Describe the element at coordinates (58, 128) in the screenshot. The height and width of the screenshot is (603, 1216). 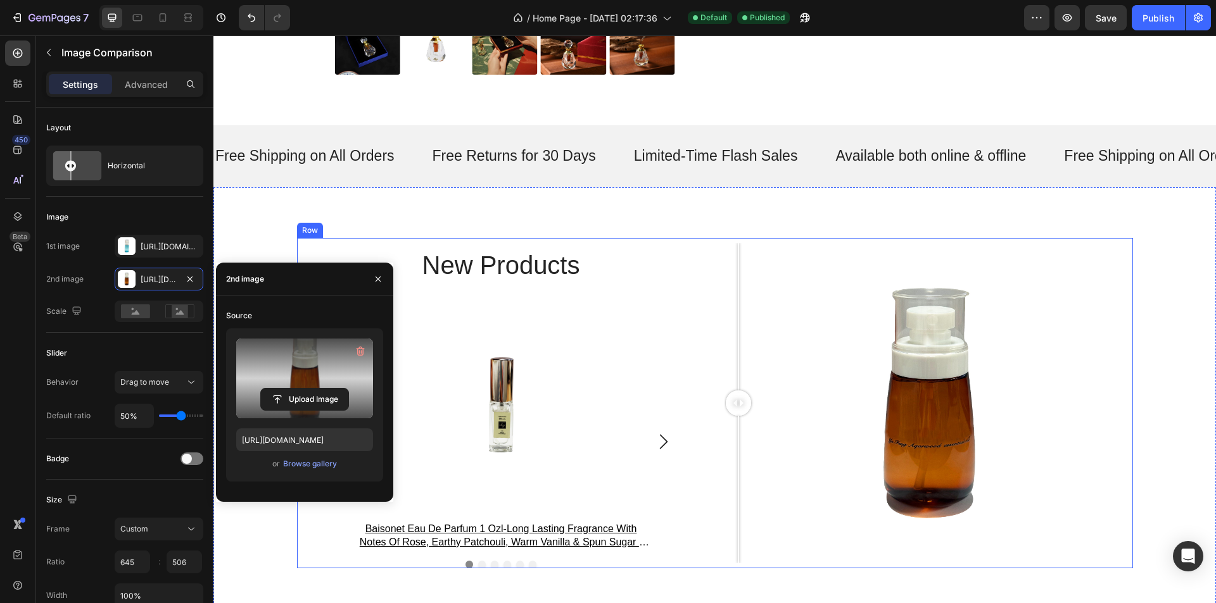
I see `div: Layout` at that location.